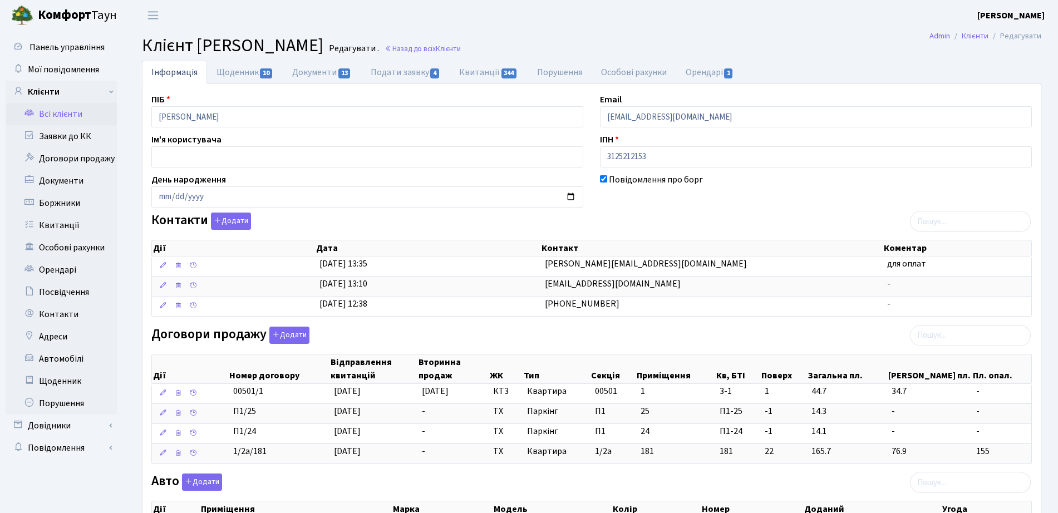  I want to click on a: Заявки до КК, so click(61, 136).